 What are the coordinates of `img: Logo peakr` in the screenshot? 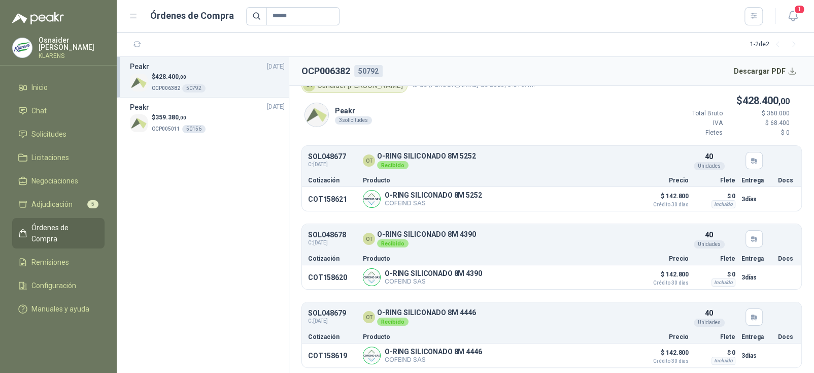 It's located at (38, 18).